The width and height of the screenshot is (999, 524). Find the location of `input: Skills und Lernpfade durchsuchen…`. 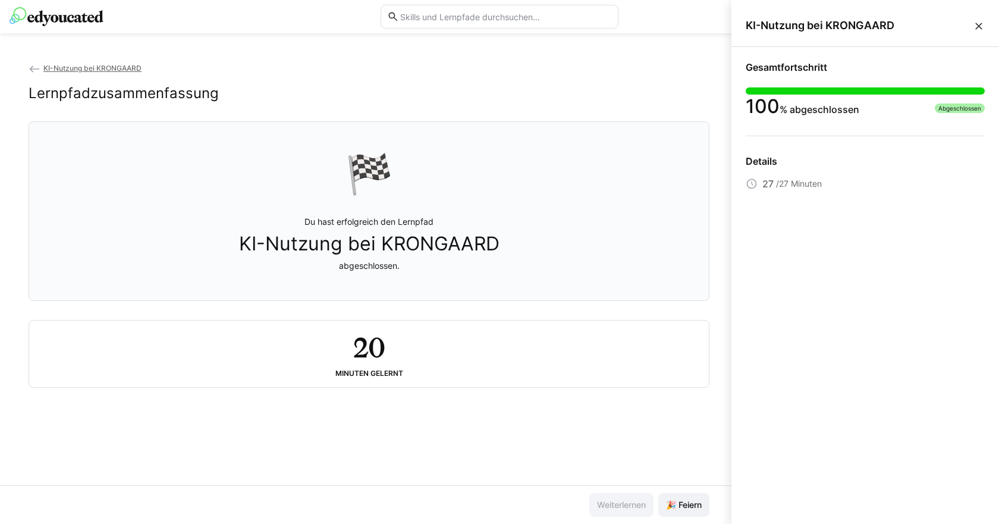

input: Skills und Lernpfade durchsuchen… is located at coordinates (505, 17).